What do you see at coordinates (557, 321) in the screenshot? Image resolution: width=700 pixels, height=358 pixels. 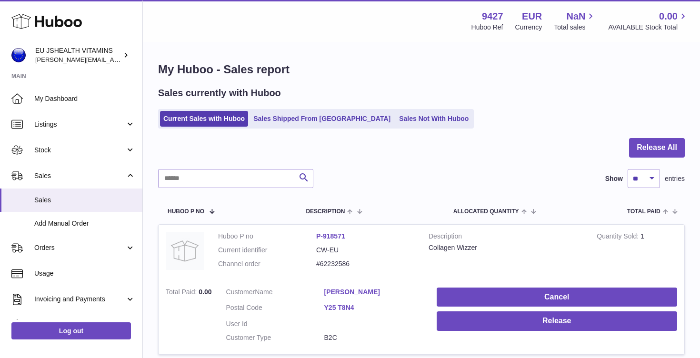 I see `button: Release` at bounding box center [557, 321].